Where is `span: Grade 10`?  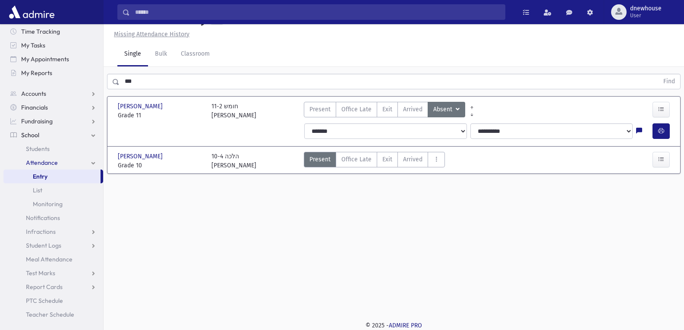 span: Grade 10 is located at coordinates (160, 165).